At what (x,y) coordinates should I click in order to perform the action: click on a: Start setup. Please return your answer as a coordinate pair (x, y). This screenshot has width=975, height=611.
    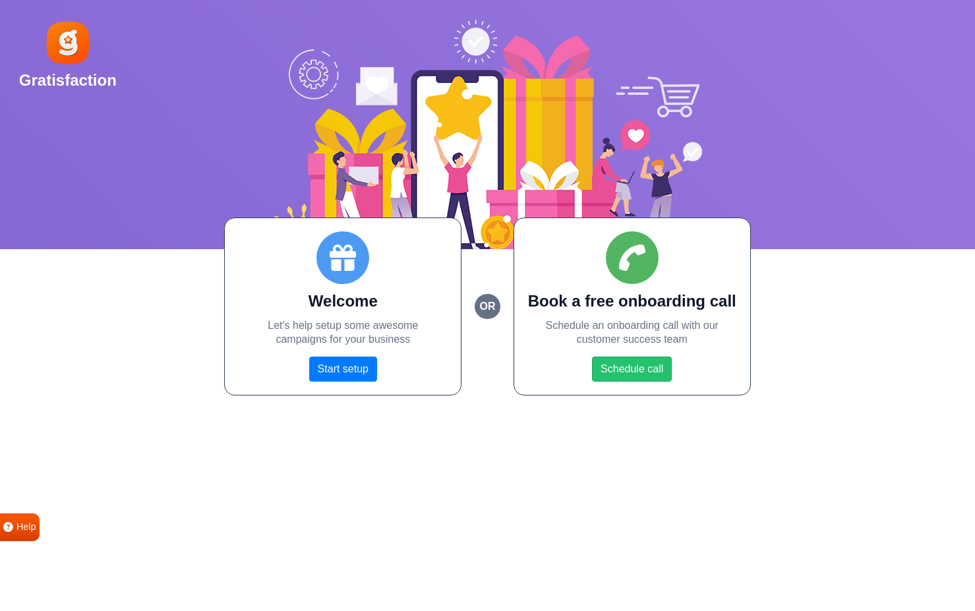
    Looking at the image, I should click on (343, 369).